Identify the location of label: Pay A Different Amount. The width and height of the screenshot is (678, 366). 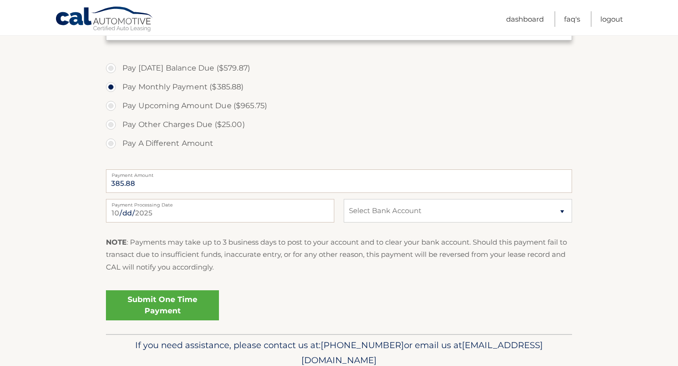
(339, 144).